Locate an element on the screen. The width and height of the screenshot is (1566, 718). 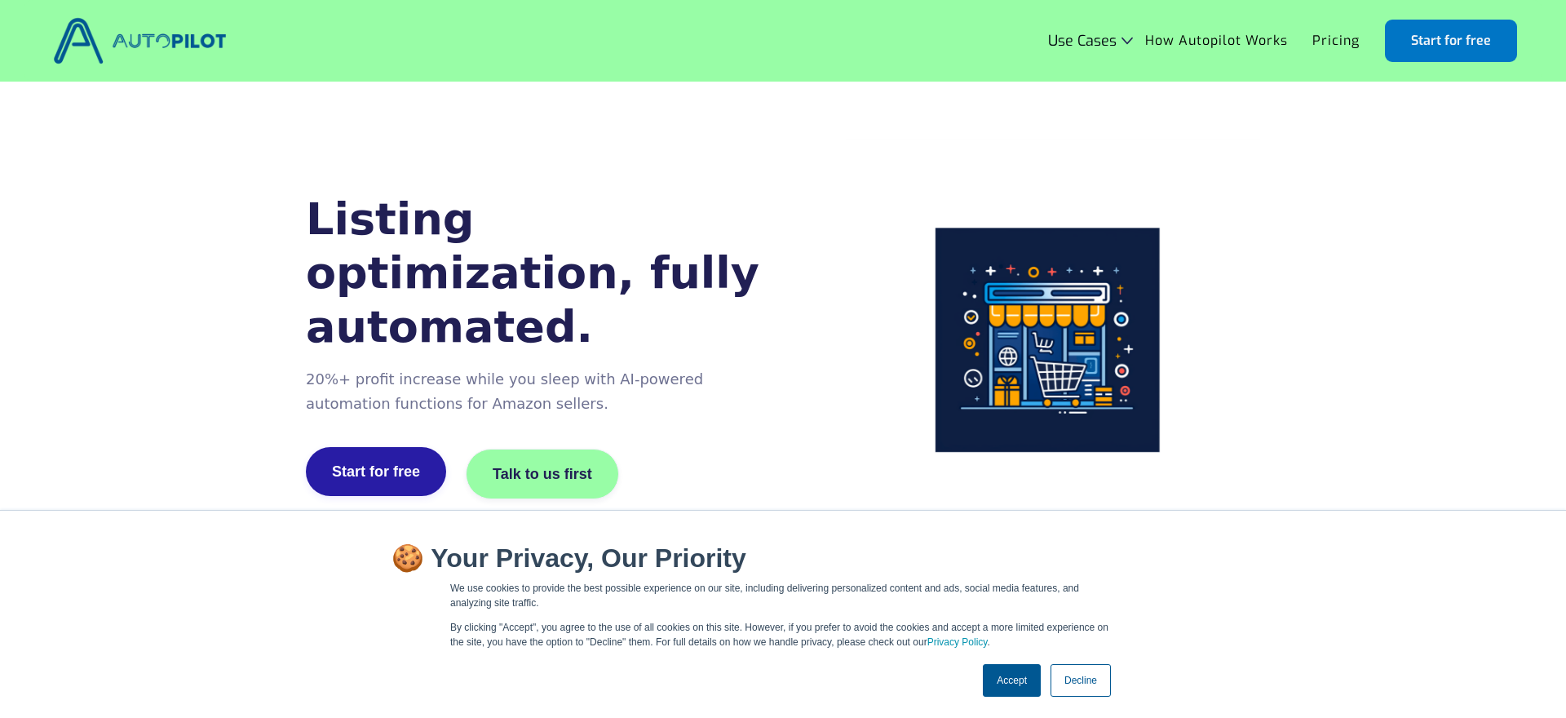
p: By clicking "Accept", you agree to the use of all cookies on this site. However, if you prefer to... is located at coordinates (783, 634).